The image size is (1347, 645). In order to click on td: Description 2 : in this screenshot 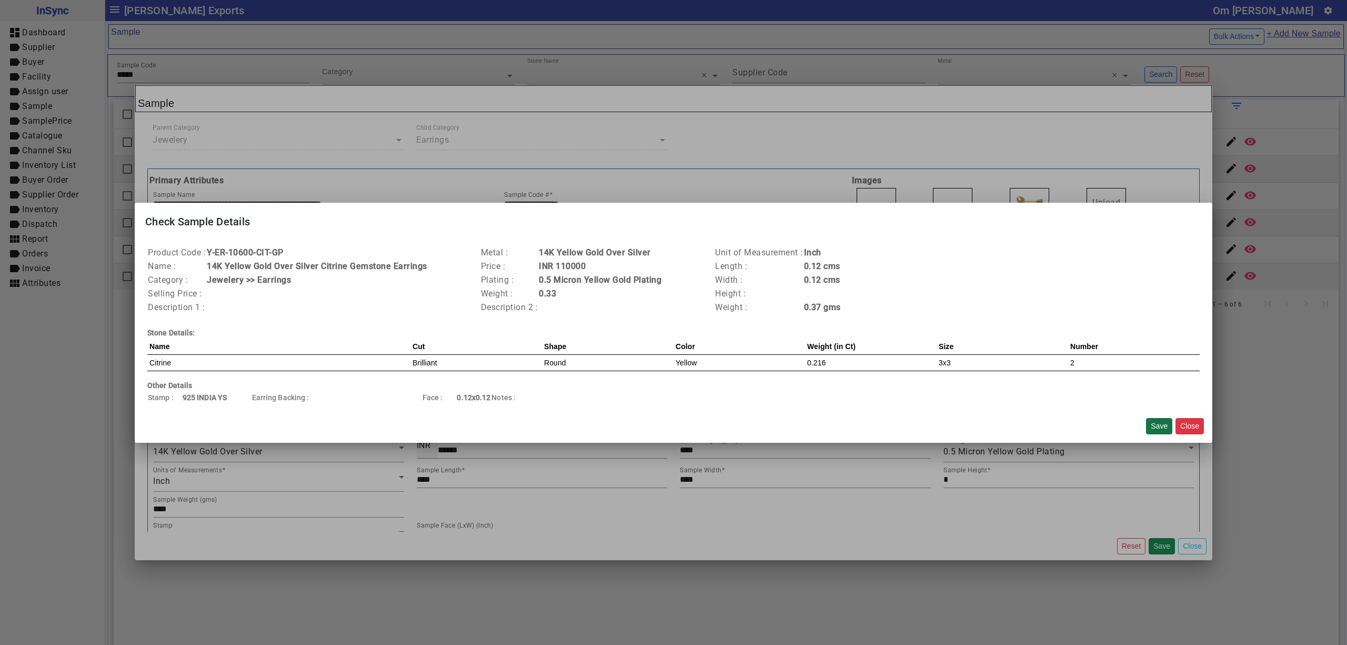, I will do `click(509, 307)`.